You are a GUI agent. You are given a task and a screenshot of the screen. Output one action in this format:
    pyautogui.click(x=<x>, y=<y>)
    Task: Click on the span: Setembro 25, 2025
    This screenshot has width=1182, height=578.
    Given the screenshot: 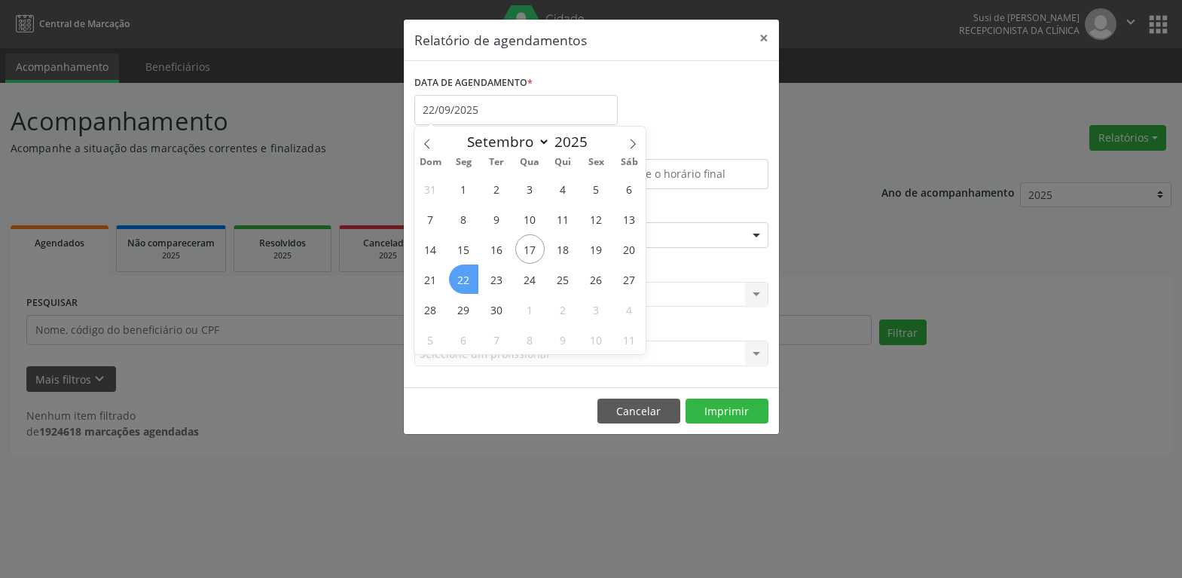 What is the action you would take?
    pyautogui.click(x=563, y=279)
    